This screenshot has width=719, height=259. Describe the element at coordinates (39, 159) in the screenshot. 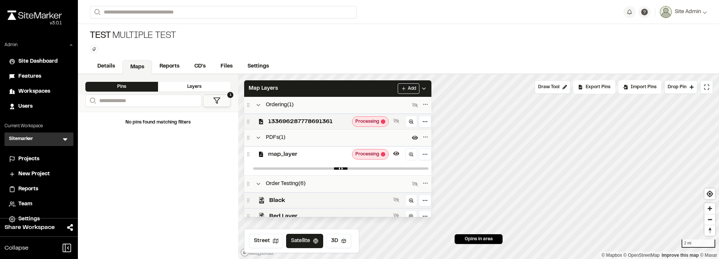

I see `a: Projects` at that location.